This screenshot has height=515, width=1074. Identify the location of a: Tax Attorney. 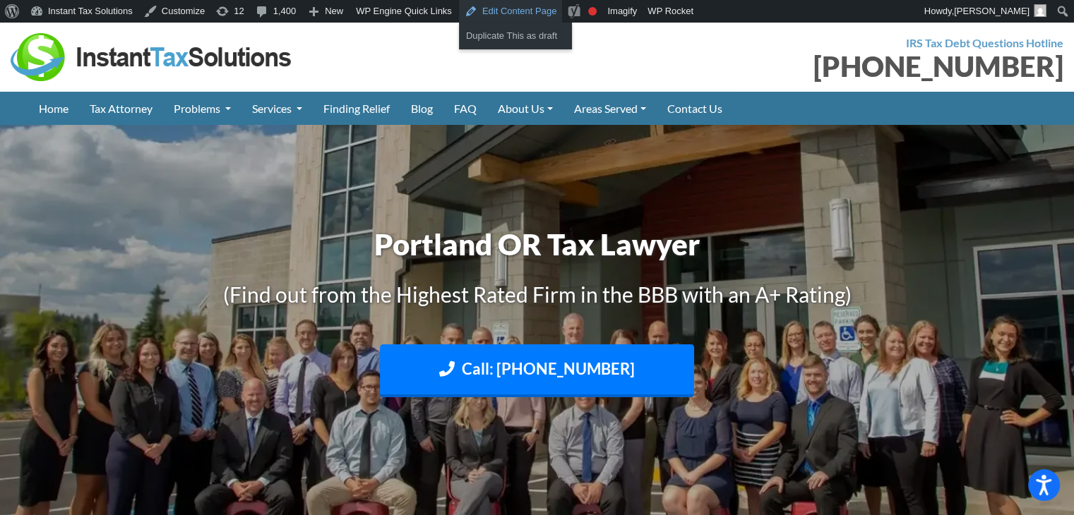
(121, 108).